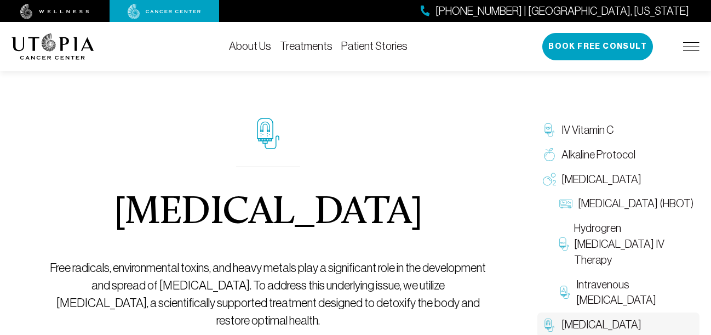 Image resolution: width=711 pixels, height=335 pixels. Describe the element at coordinates (250, 46) in the screenshot. I see `a: About Us` at that location.